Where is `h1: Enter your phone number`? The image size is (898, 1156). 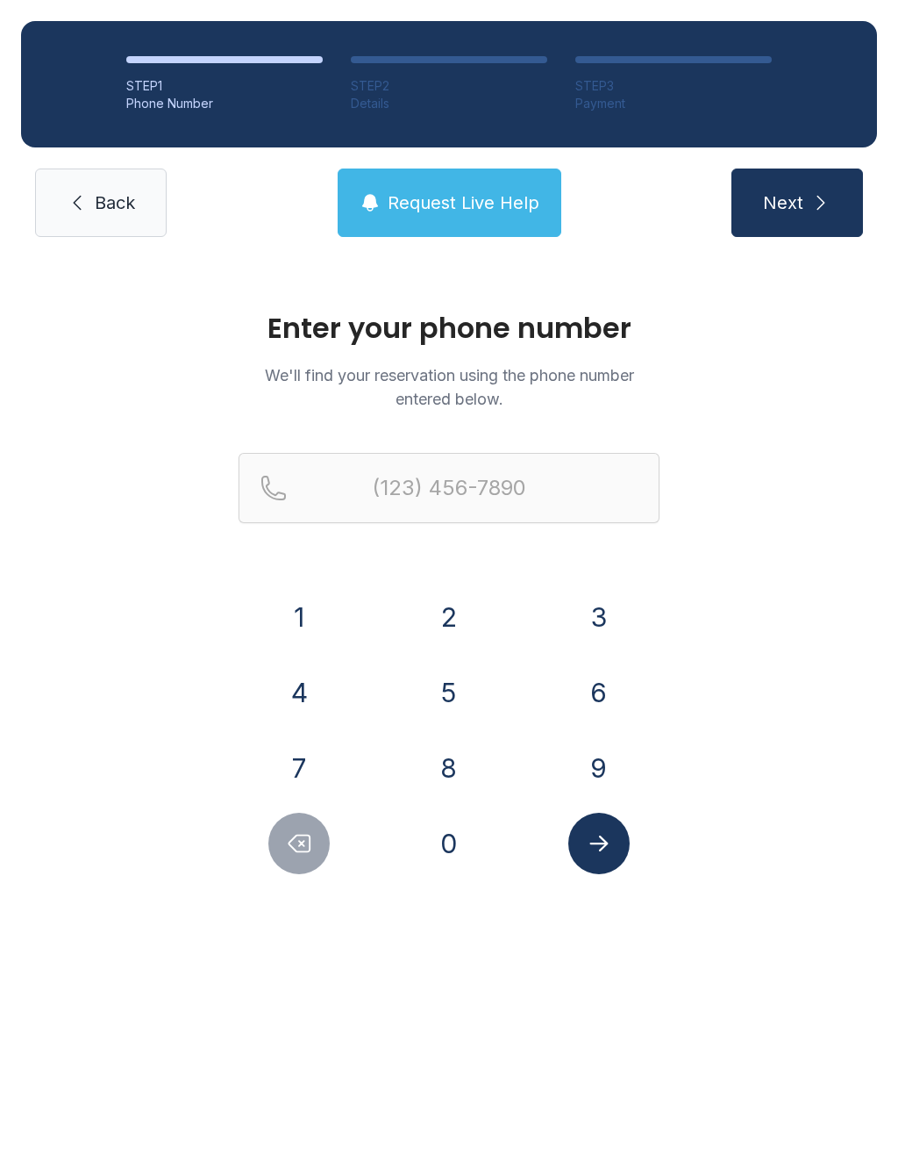 h1: Enter your phone number is located at coordinates (449, 328).